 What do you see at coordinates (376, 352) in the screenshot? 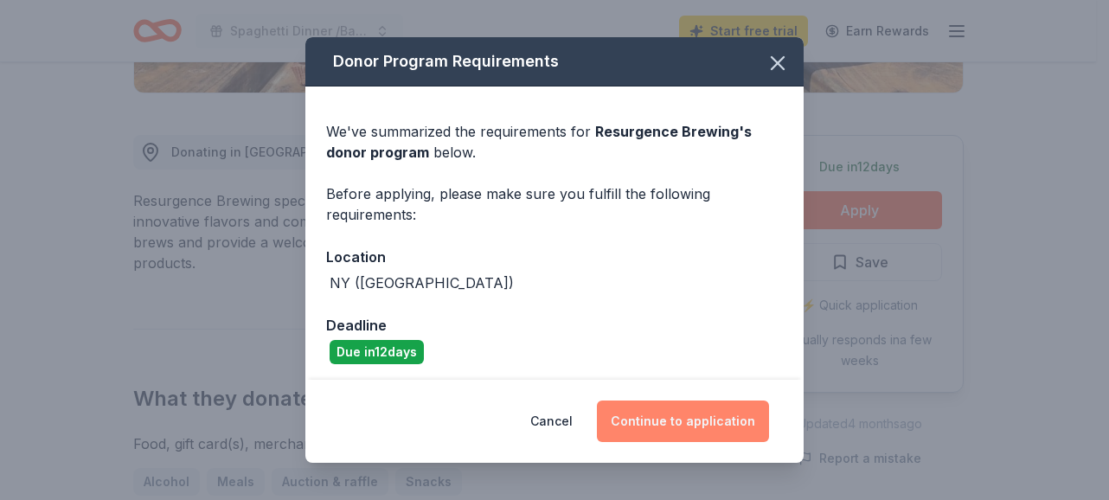
I see `div: Due in 12 days` at bounding box center [376, 352].